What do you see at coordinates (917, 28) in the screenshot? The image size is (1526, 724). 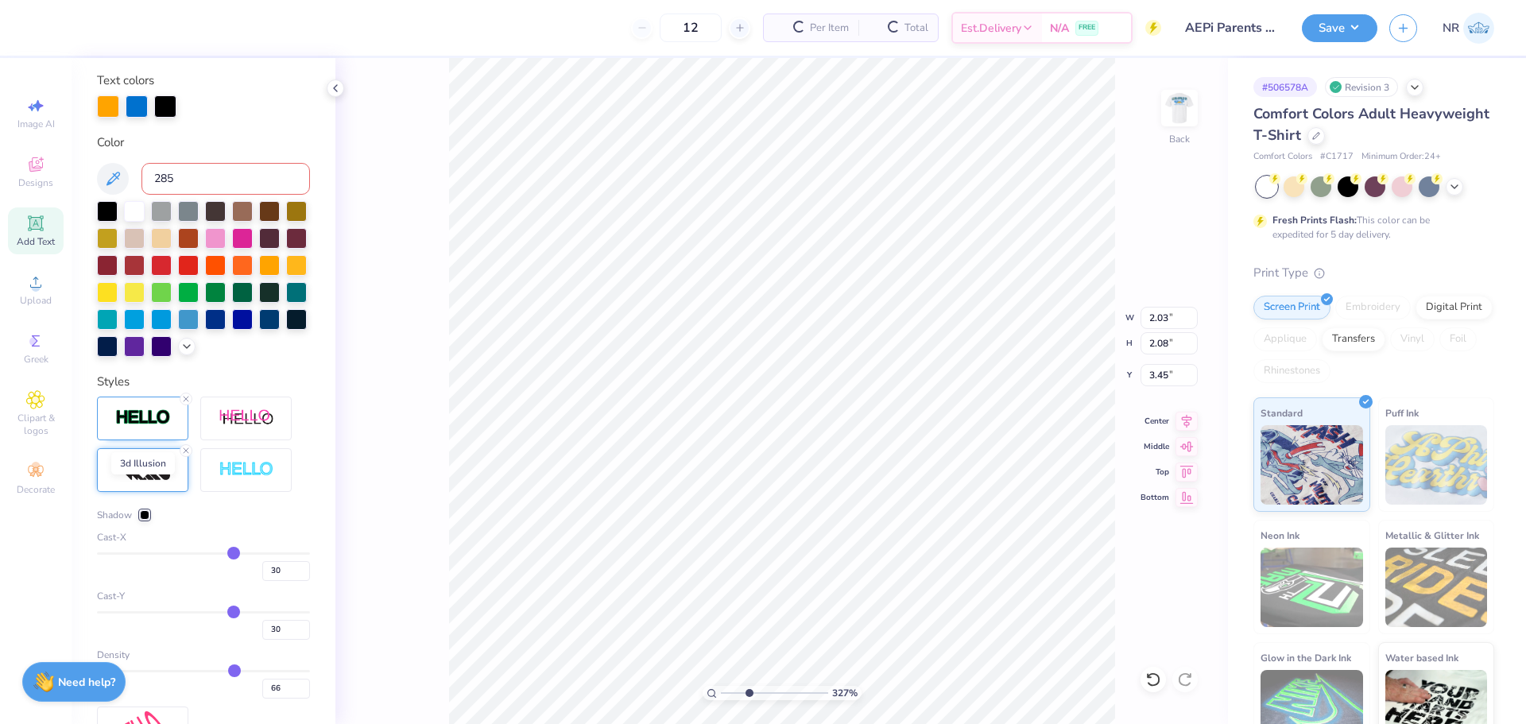 I see `span: Total` at bounding box center [917, 28].